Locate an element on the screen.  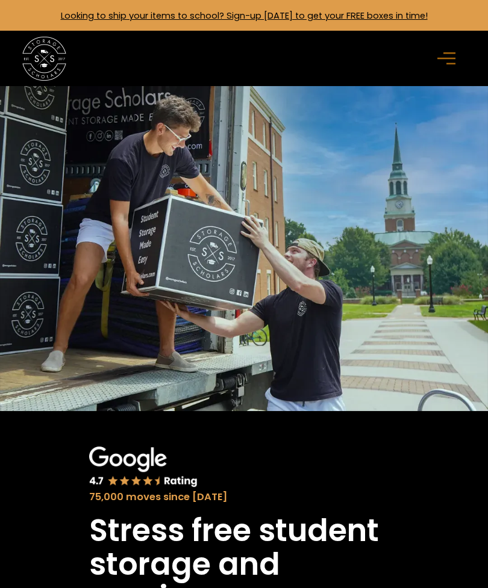
img: Storage Scholars main logo is located at coordinates (44, 58).